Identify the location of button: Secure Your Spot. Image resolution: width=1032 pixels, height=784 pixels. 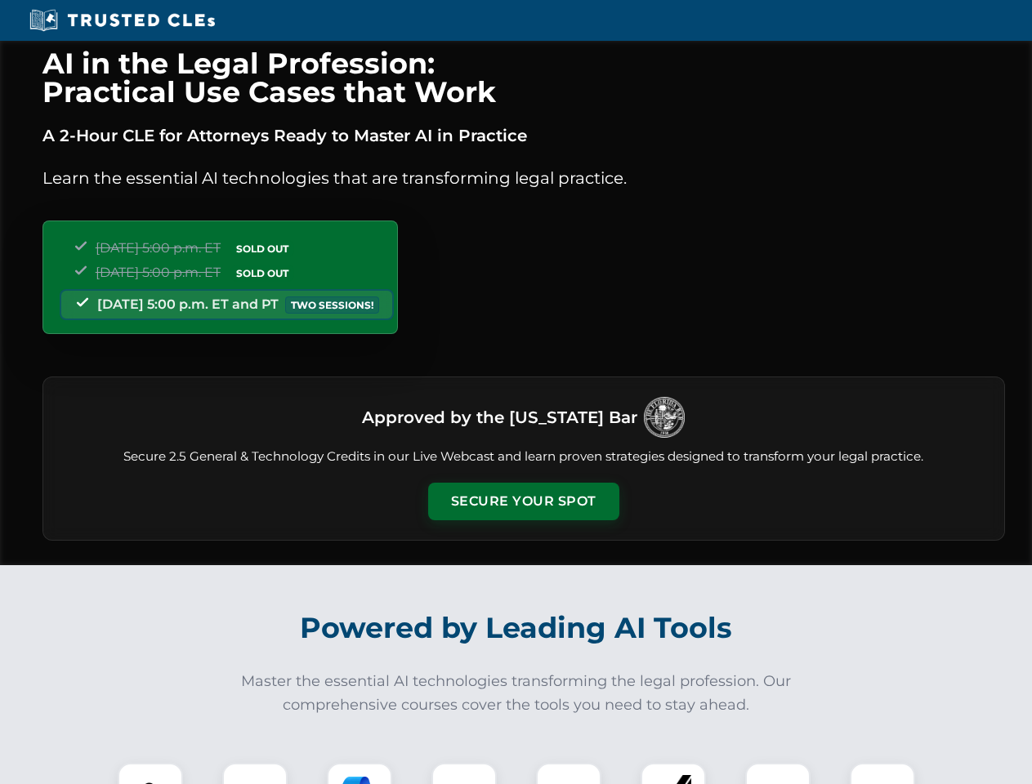
(524, 502).